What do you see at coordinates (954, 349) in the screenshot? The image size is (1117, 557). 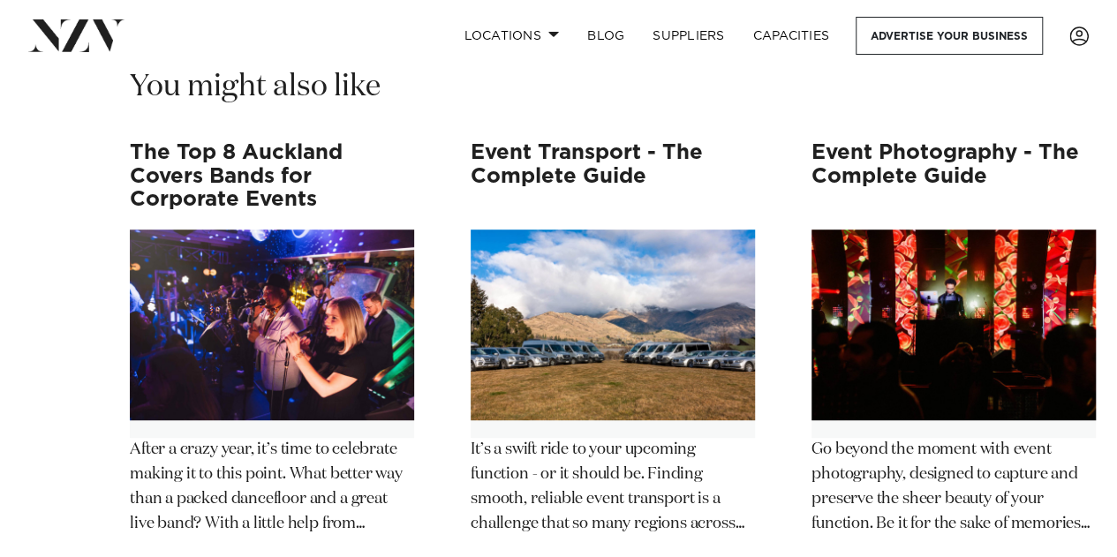 I see `swiper-slide: 3 / 12` at bounding box center [954, 349].